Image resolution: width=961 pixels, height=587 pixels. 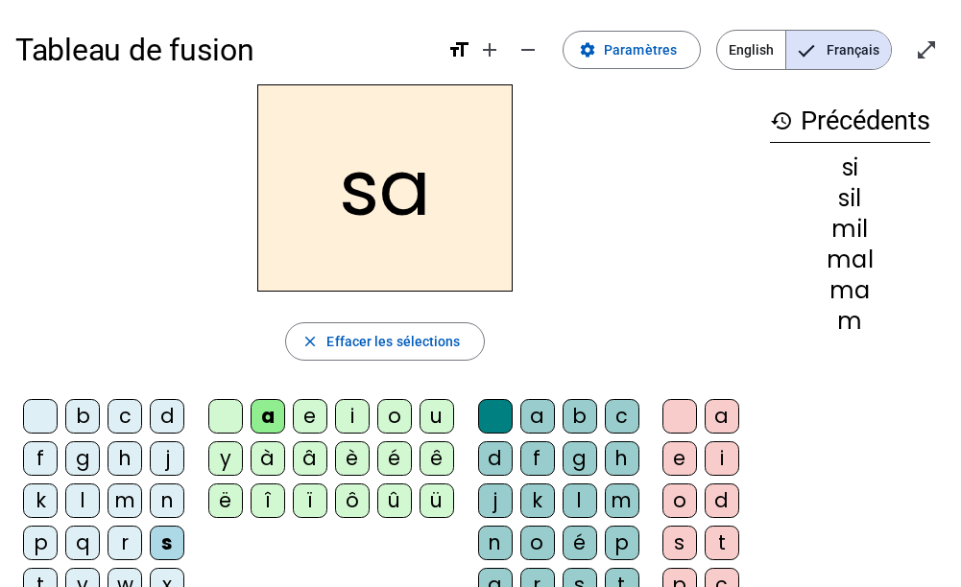 I want to click on h1: Tableau de fusion, so click(x=224, y=50).